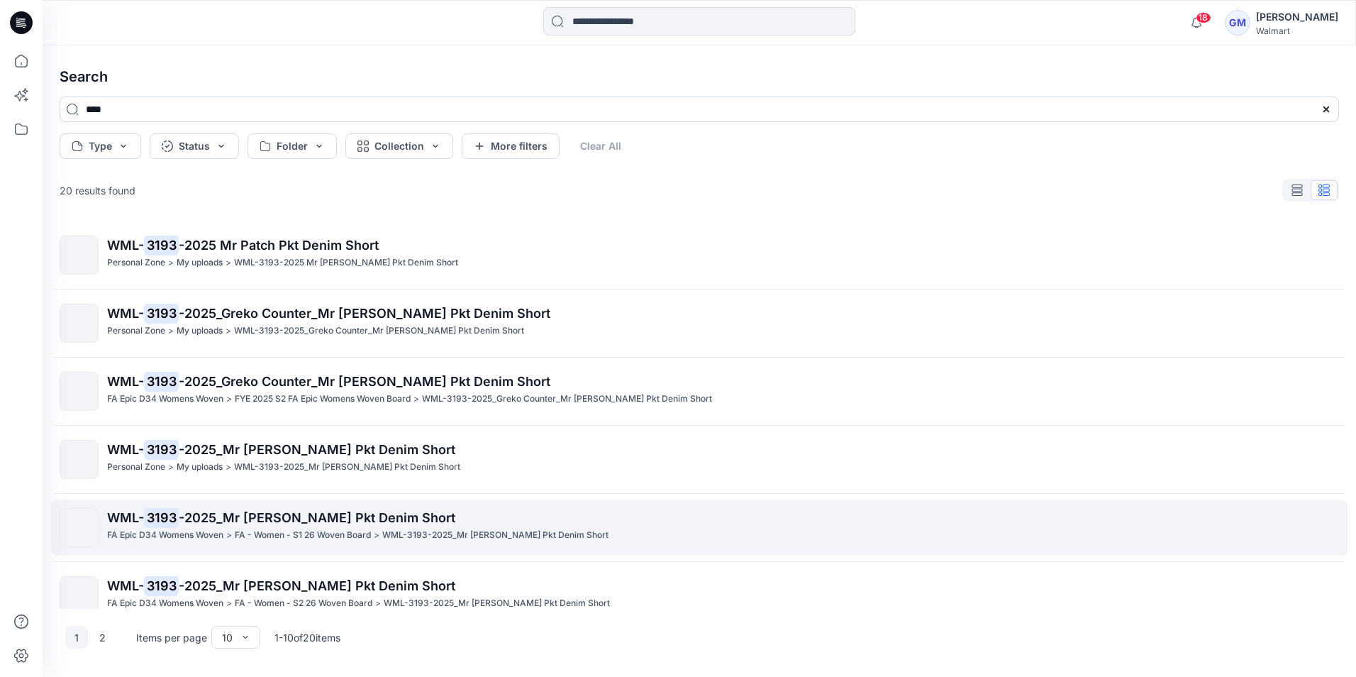 The width and height of the screenshot is (1356, 677). Describe the element at coordinates (194, 146) in the screenshot. I see `button: Status` at that location.